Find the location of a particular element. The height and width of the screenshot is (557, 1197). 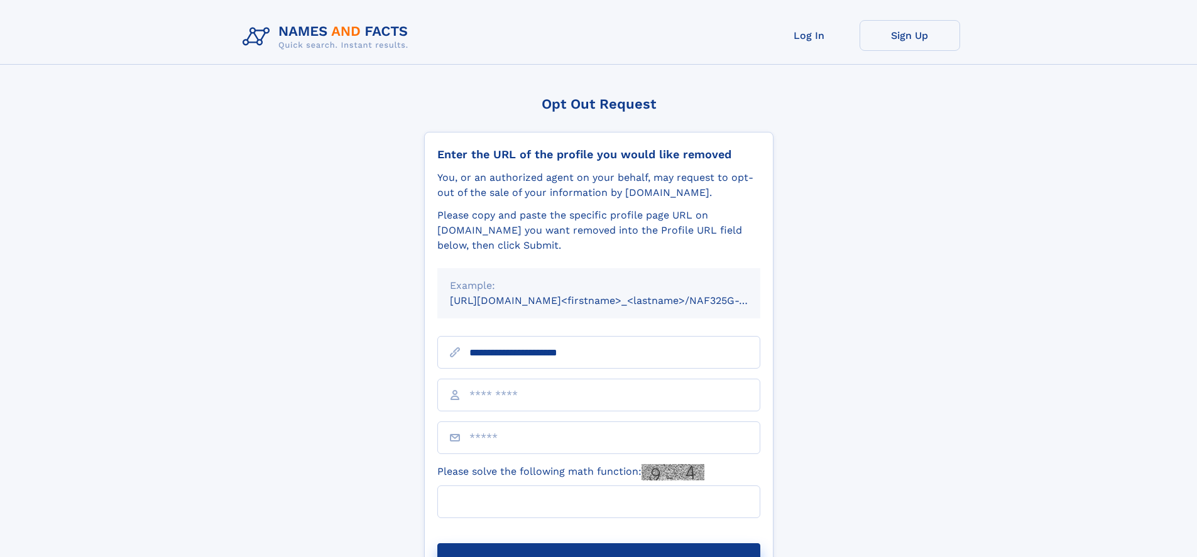

a: Log In is located at coordinates (810, 35).